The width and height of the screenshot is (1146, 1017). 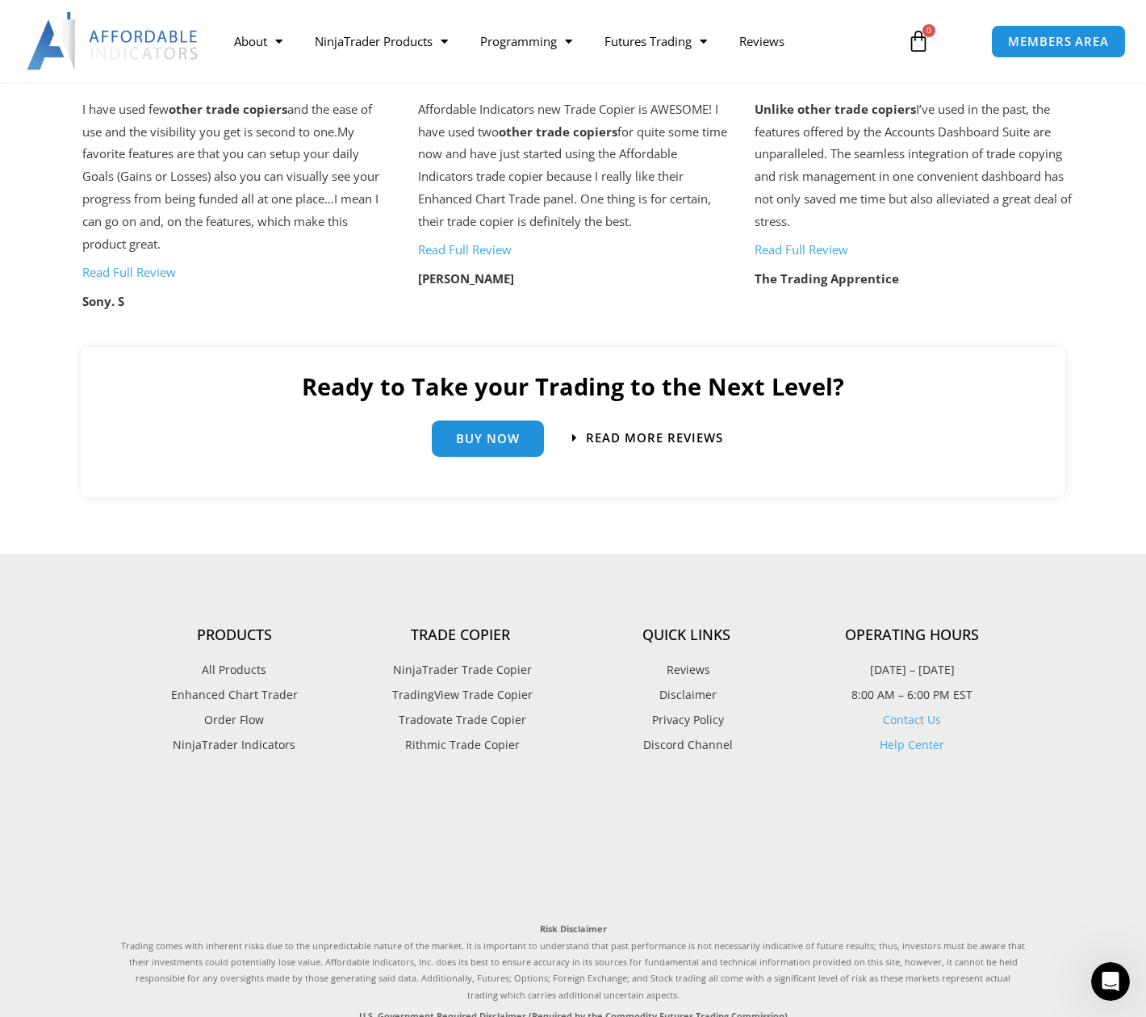 What do you see at coordinates (234, 670) in the screenshot?
I see `span: All Products` at bounding box center [234, 670].